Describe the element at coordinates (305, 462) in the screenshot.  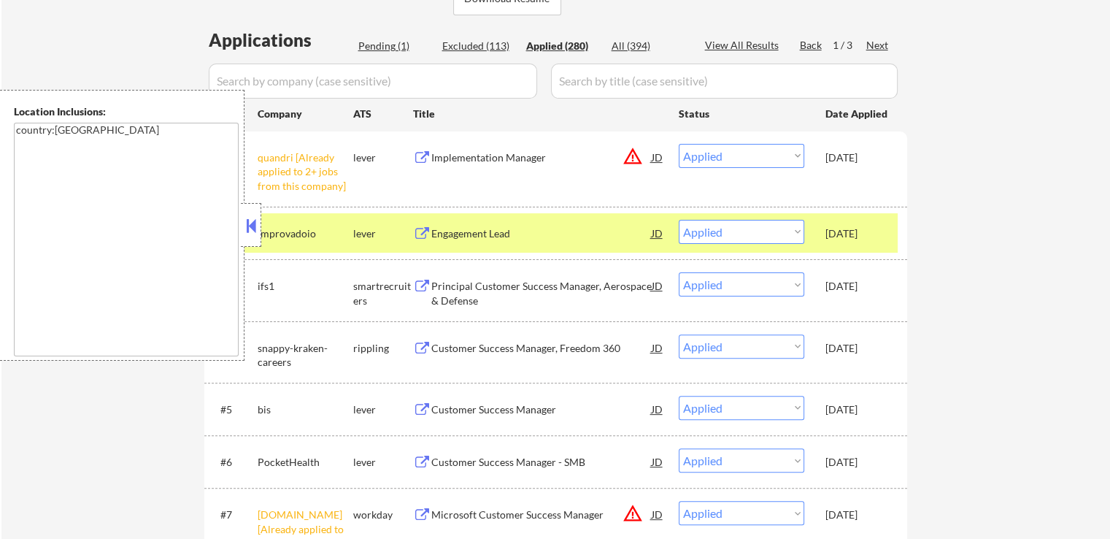
I see `div: PocketHealth` at that location.